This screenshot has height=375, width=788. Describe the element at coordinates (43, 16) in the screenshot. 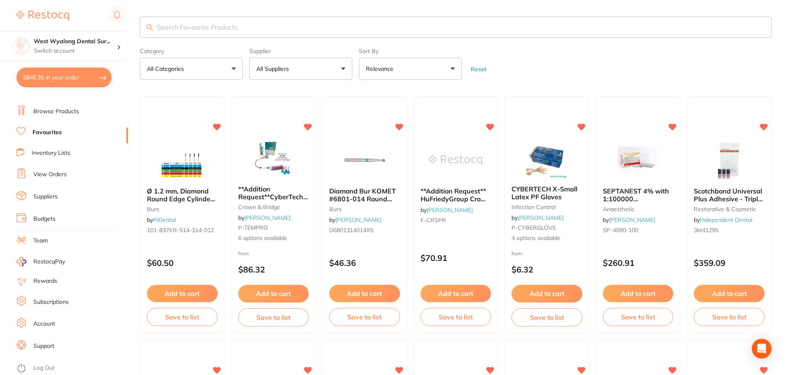

I see `img: Restocq Logo` at that location.